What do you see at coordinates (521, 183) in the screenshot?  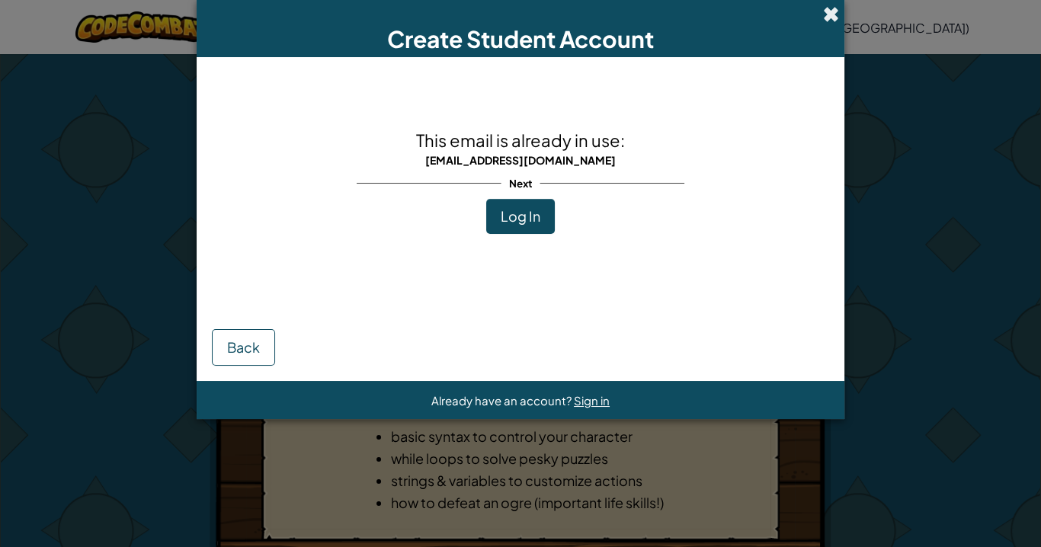 I see `span: Next` at bounding box center [521, 183].